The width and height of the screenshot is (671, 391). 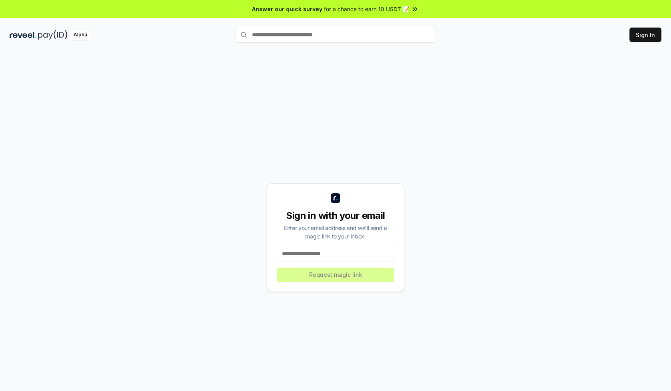 I want to click on div: Sign in with your email, so click(x=335, y=216).